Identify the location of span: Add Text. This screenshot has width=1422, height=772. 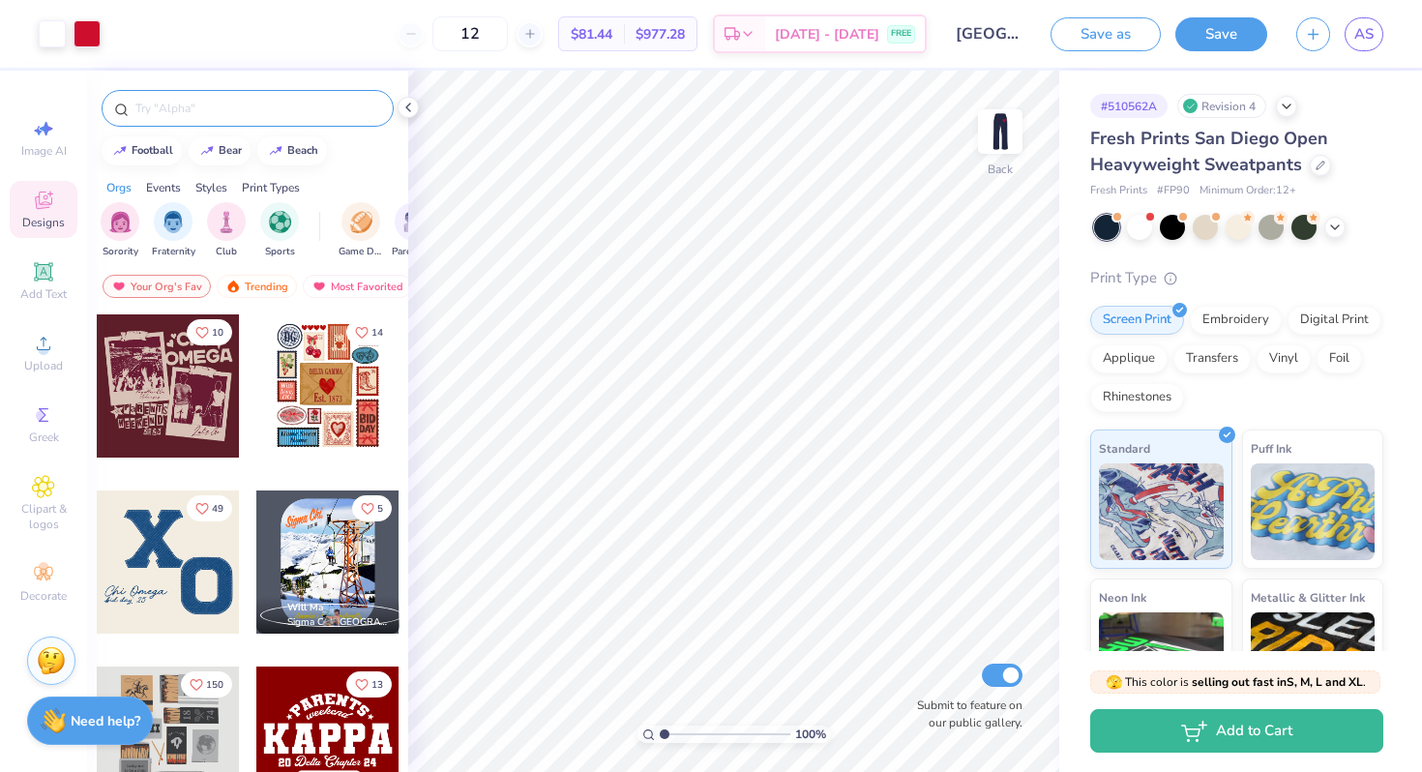
(44, 294).